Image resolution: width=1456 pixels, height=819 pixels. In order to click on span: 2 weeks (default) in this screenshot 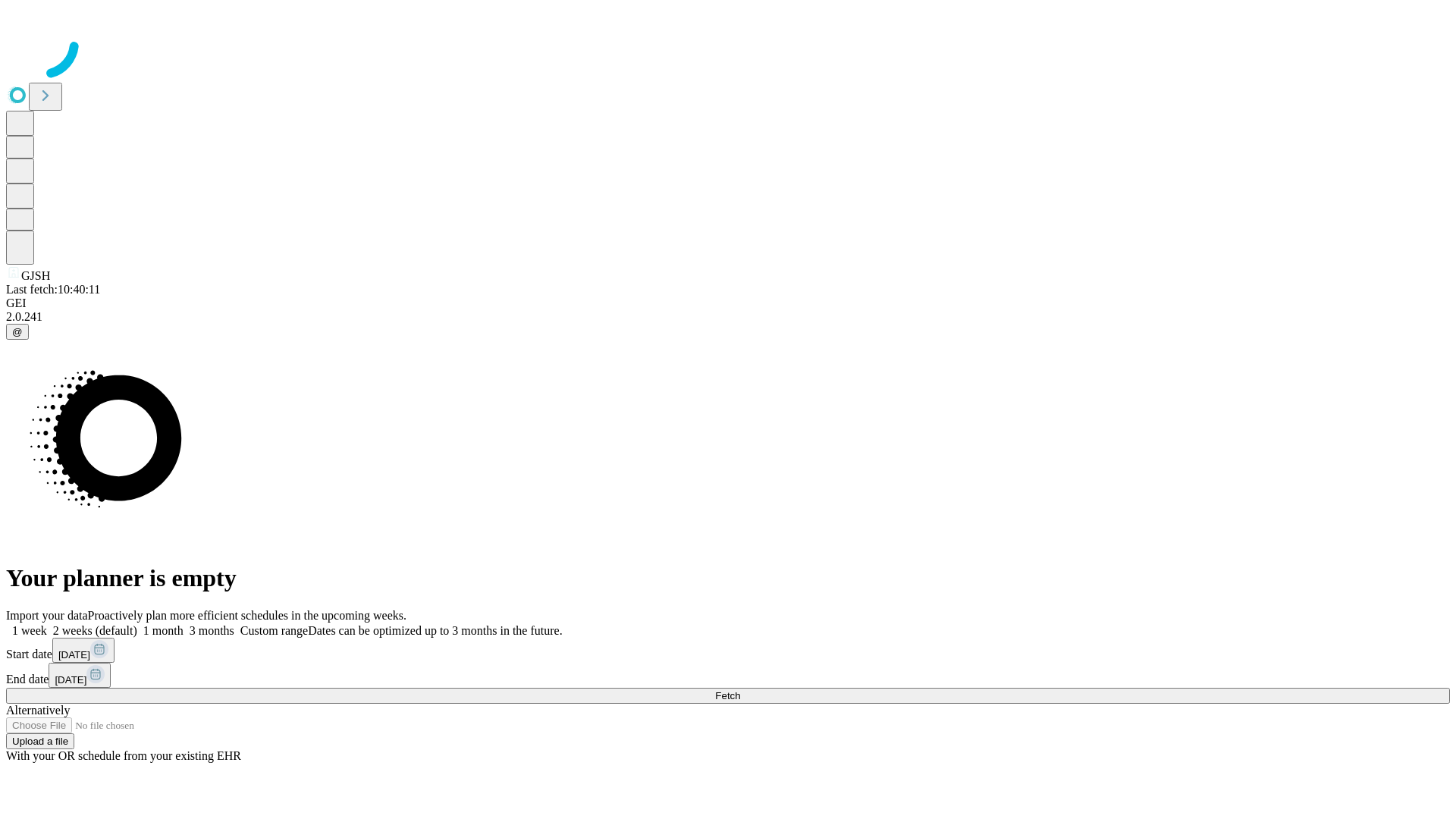, I will do `click(95, 630)`.